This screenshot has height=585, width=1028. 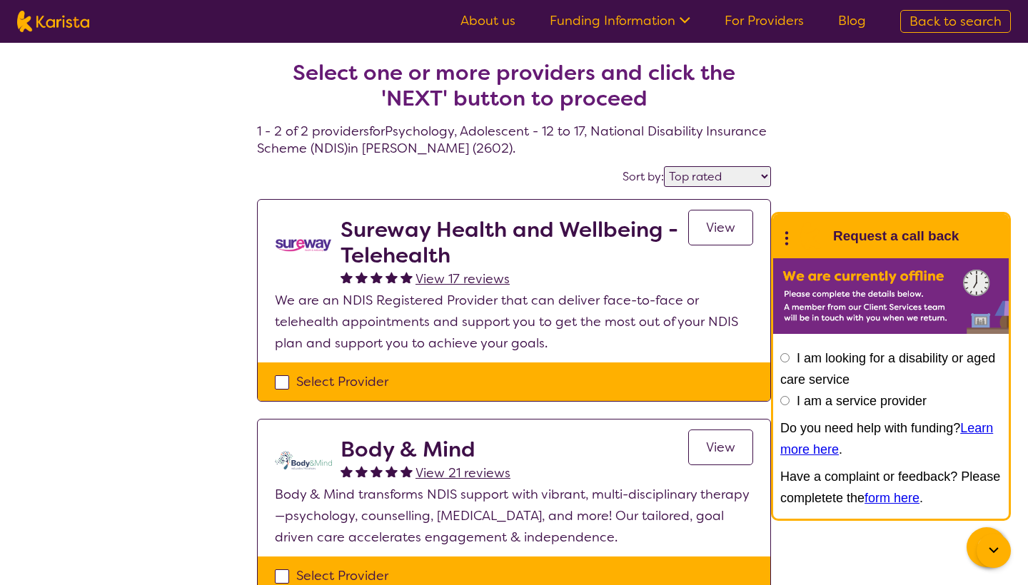 What do you see at coordinates (887, 369) in the screenshot?
I see `label: I am looking for a disability or aged care service` at bounding box center [887, 369].